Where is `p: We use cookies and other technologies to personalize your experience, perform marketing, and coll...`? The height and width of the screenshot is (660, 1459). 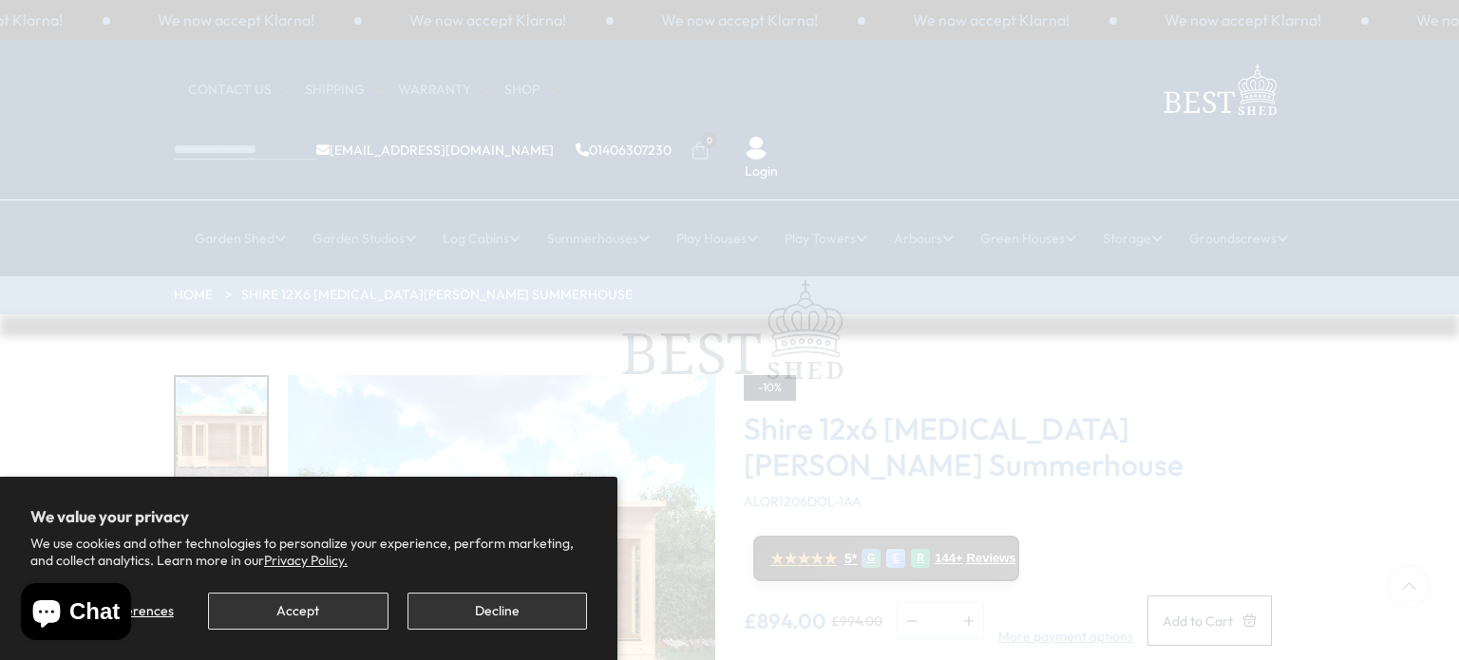 p: We use cookies and other technologies to personalize your experience, perform marketing, and coll... is located at coordinates (309, 552).